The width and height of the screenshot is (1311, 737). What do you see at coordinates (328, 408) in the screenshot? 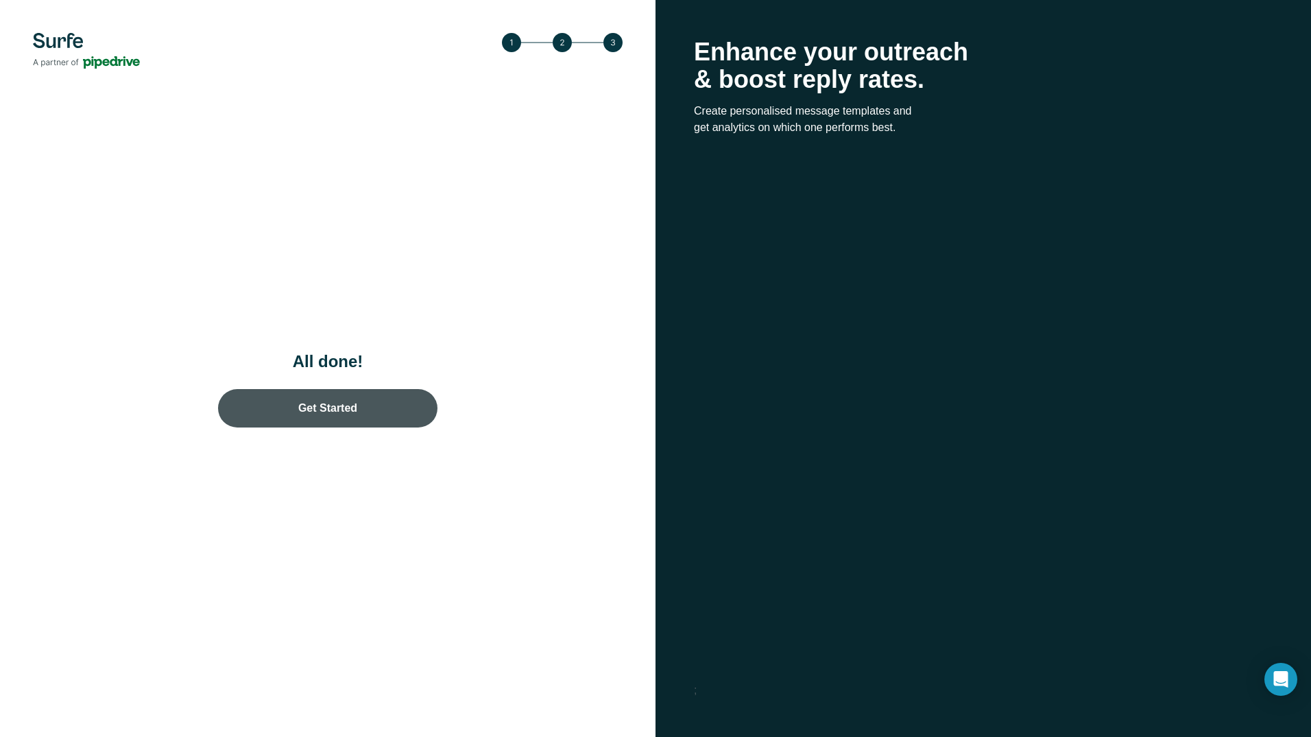
I see `a: Get Started` at bounding box center [328, 408].